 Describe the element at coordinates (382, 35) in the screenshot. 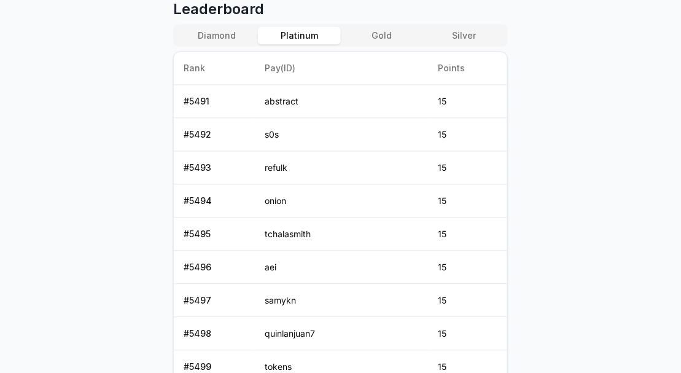

I see `button: Gold` at that location.